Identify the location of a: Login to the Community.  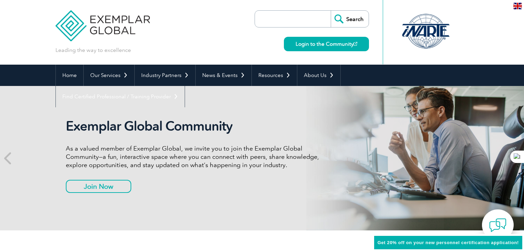
(326, 44).